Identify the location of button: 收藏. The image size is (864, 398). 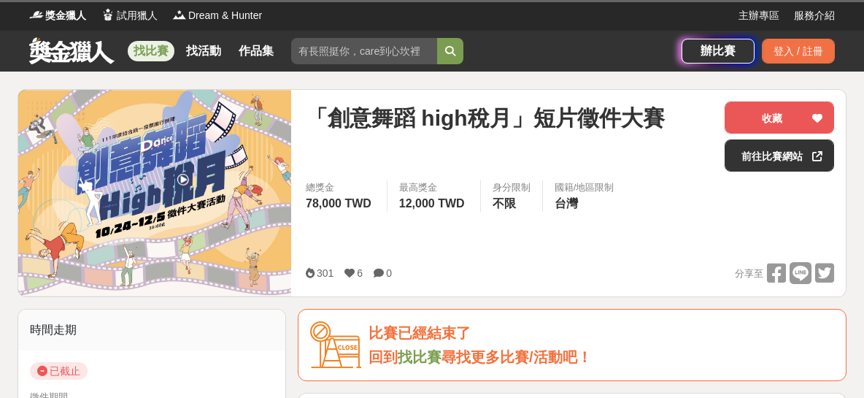
(780, 118).